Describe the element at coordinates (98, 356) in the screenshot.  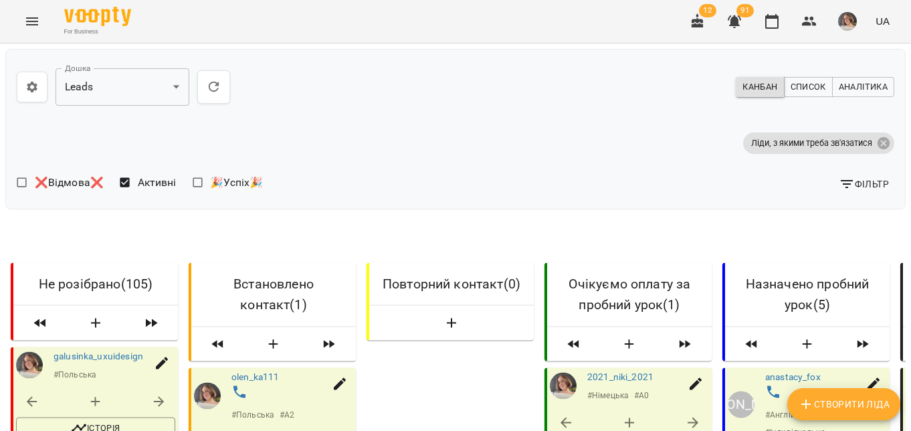
I see `a: galusinka_uxuidesign` at that location.